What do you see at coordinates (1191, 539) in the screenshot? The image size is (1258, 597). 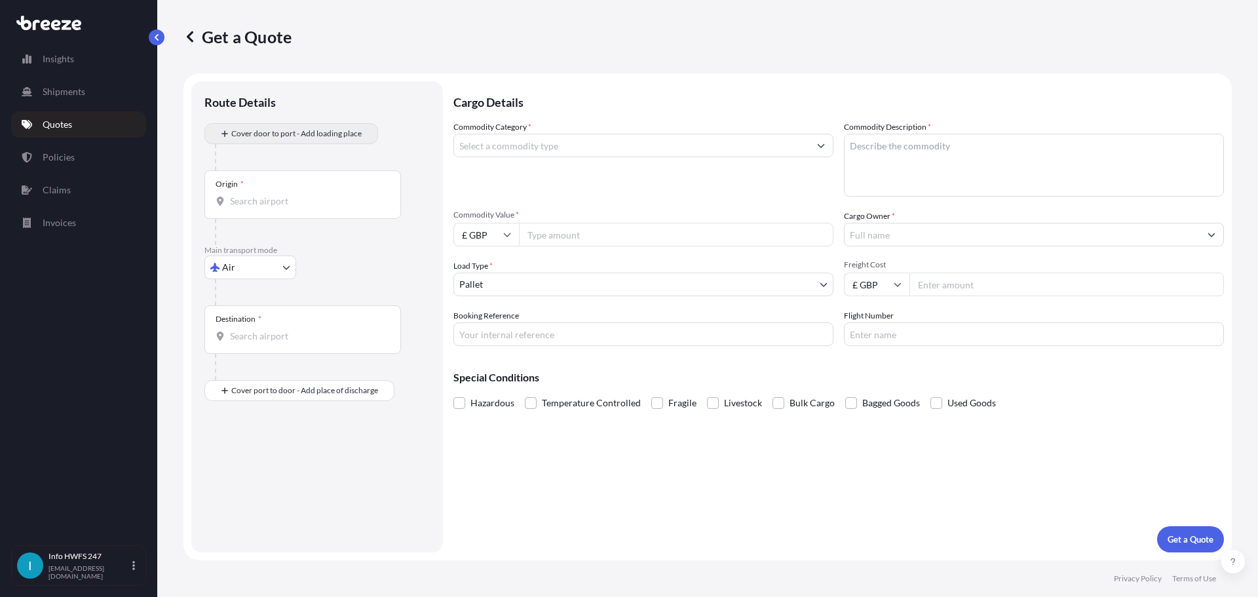 I see `button: Get a Quote` at bounding box center [1191, 539].